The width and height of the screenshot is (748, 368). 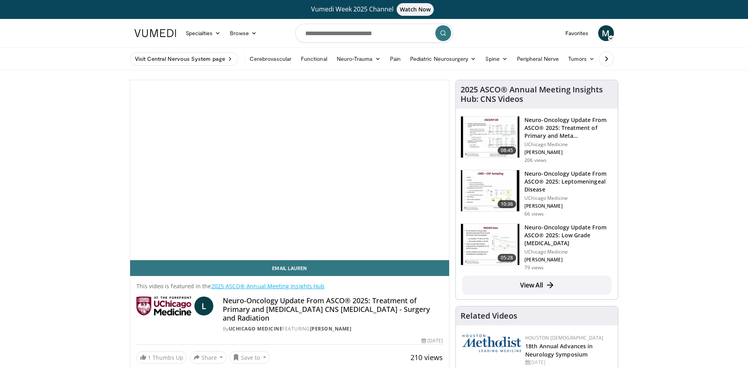 What do you see at coordinates (490, 244) in the screenshot?
I see `img: b2745087-5dac-4f13-9c02-aed375e7be9c.150x105_q85_crop-smart_upscale.jpg` at bounding box center [490, 244].